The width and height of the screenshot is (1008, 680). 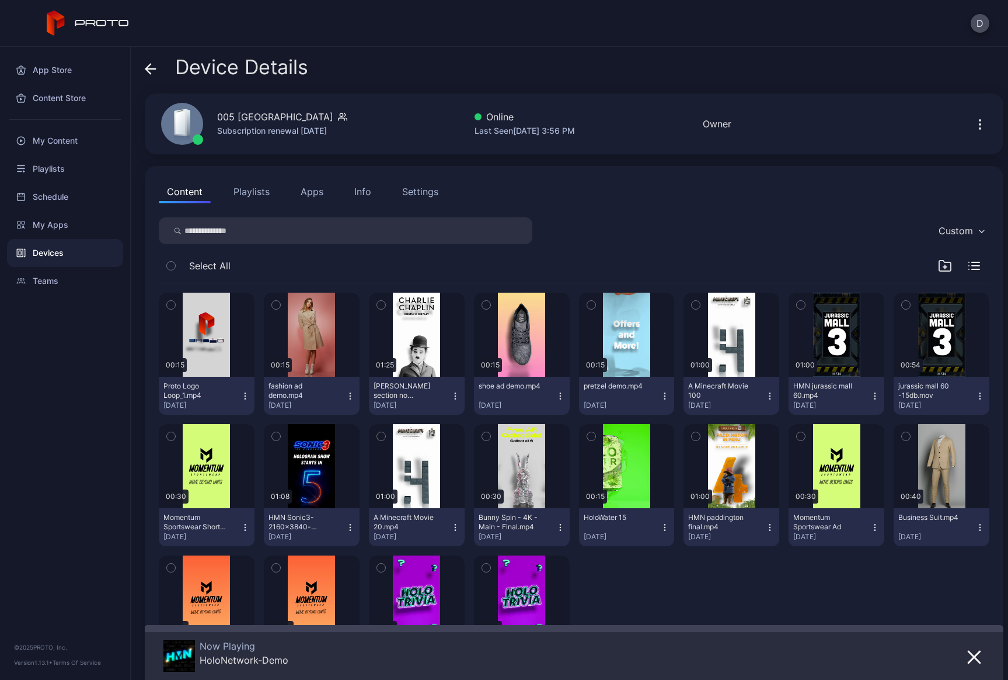 I want to click on div: Proto Logo Loop_1.mp4, so click(x=196, y=391).